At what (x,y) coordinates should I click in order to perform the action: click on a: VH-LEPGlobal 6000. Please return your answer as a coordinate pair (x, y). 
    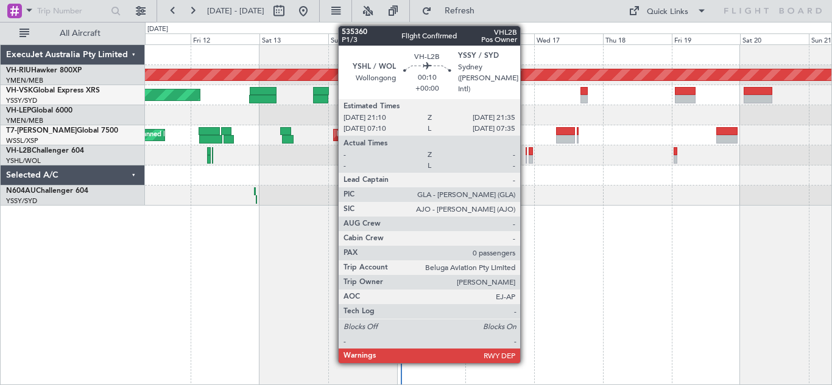
    Looking at the image, I should click on (39, 111).